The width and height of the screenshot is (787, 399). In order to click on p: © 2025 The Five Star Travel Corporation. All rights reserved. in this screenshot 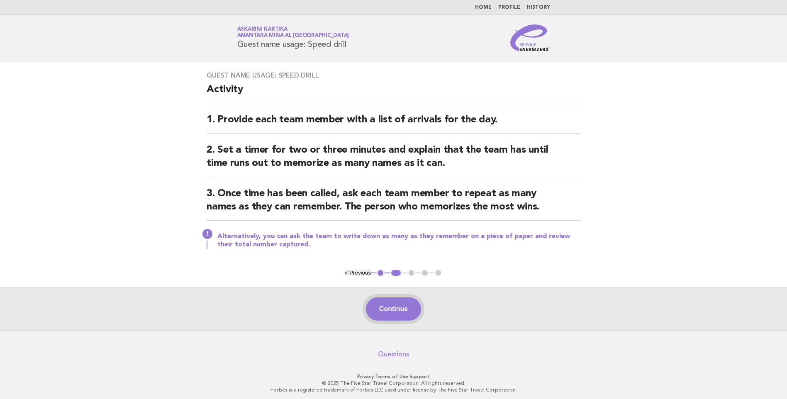, I will do `click(394, 384)`.